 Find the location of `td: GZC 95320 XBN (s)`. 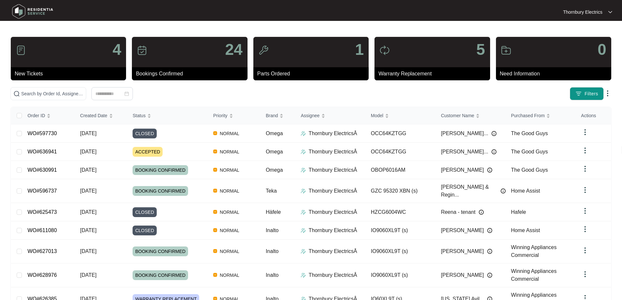

td: GZC 95320 XBN (s) is located at coordinates (400, 191).